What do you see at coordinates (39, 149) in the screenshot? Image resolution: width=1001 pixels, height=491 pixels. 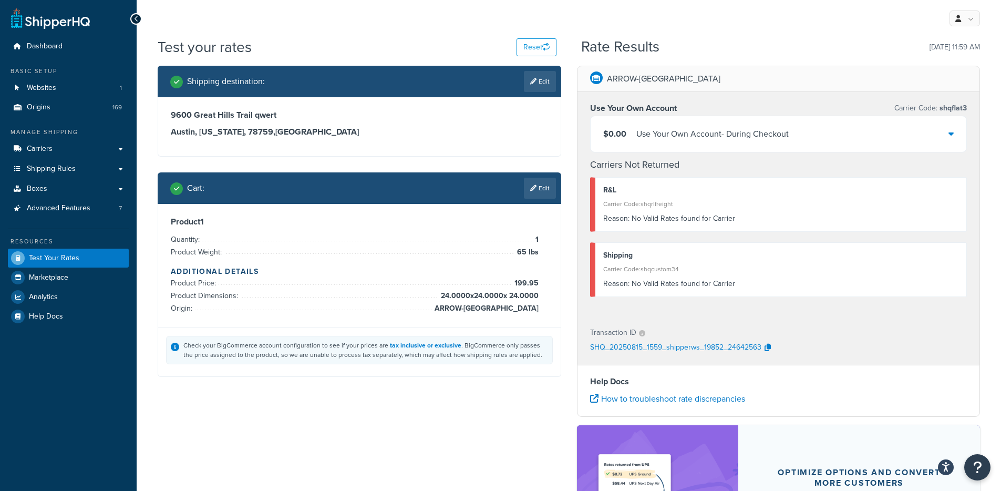 I see `span: Carriers` at bounding box center [39, 149].